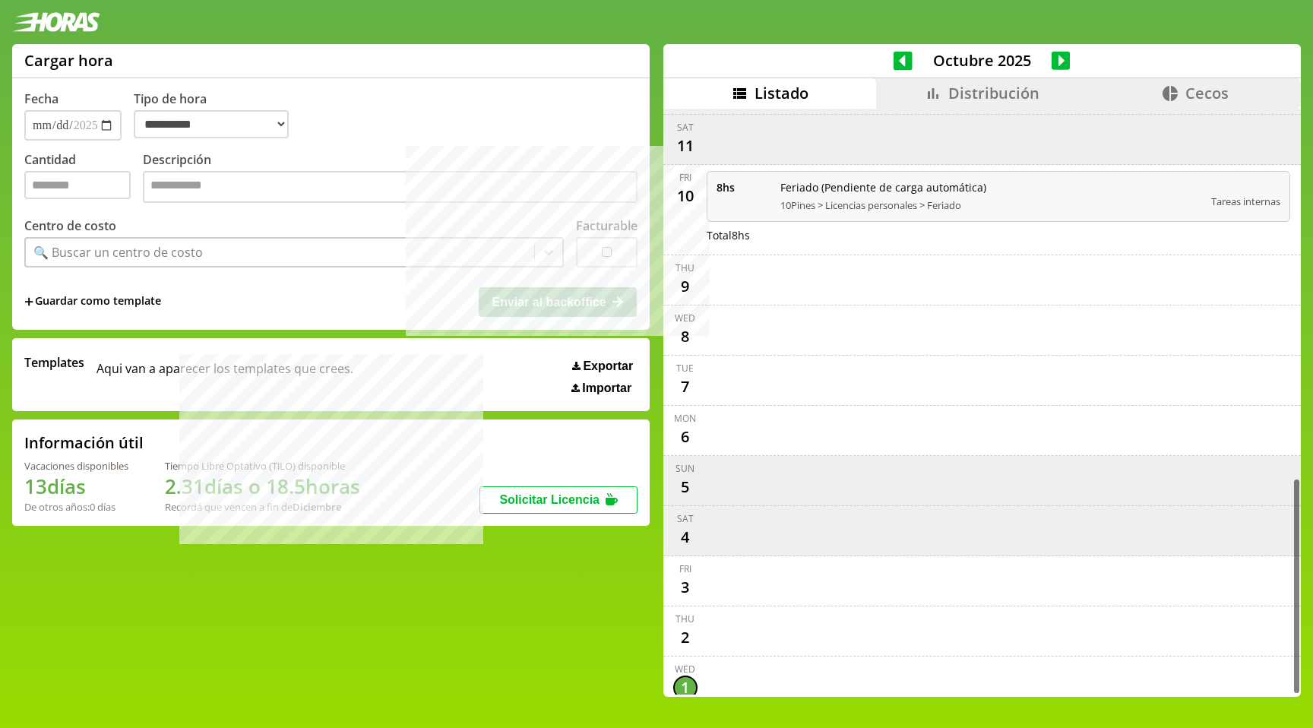 The image size is (1313, 728). I want to click on div: Total 8 hs, so click(999, 235).